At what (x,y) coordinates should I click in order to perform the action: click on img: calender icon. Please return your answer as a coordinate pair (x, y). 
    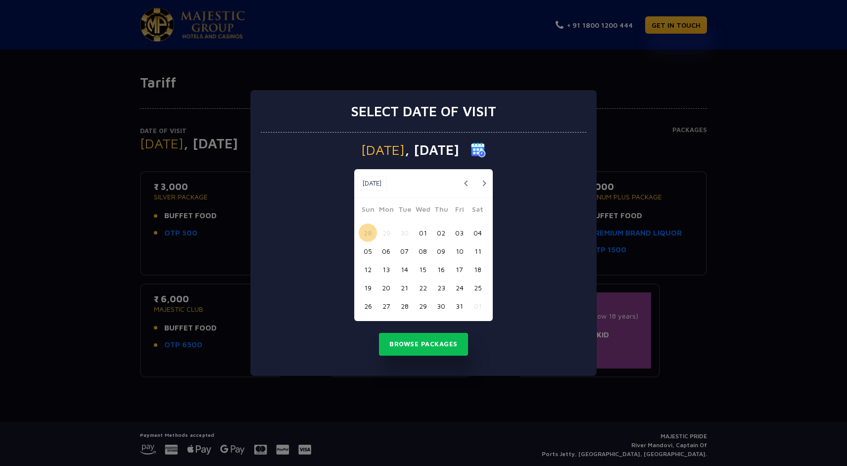
    Looking at the image, I should click on (478, 150).